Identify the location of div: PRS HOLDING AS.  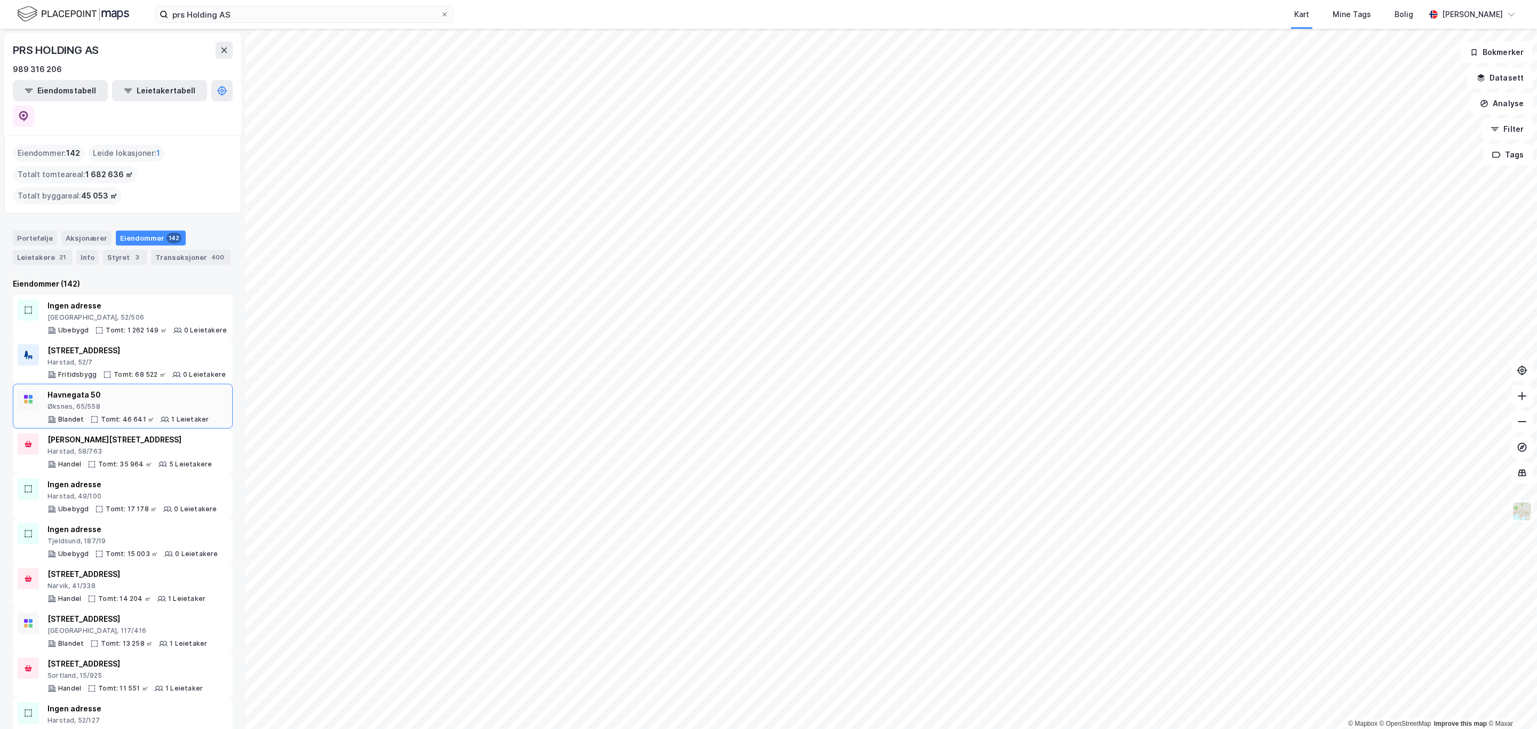
(57, 50).